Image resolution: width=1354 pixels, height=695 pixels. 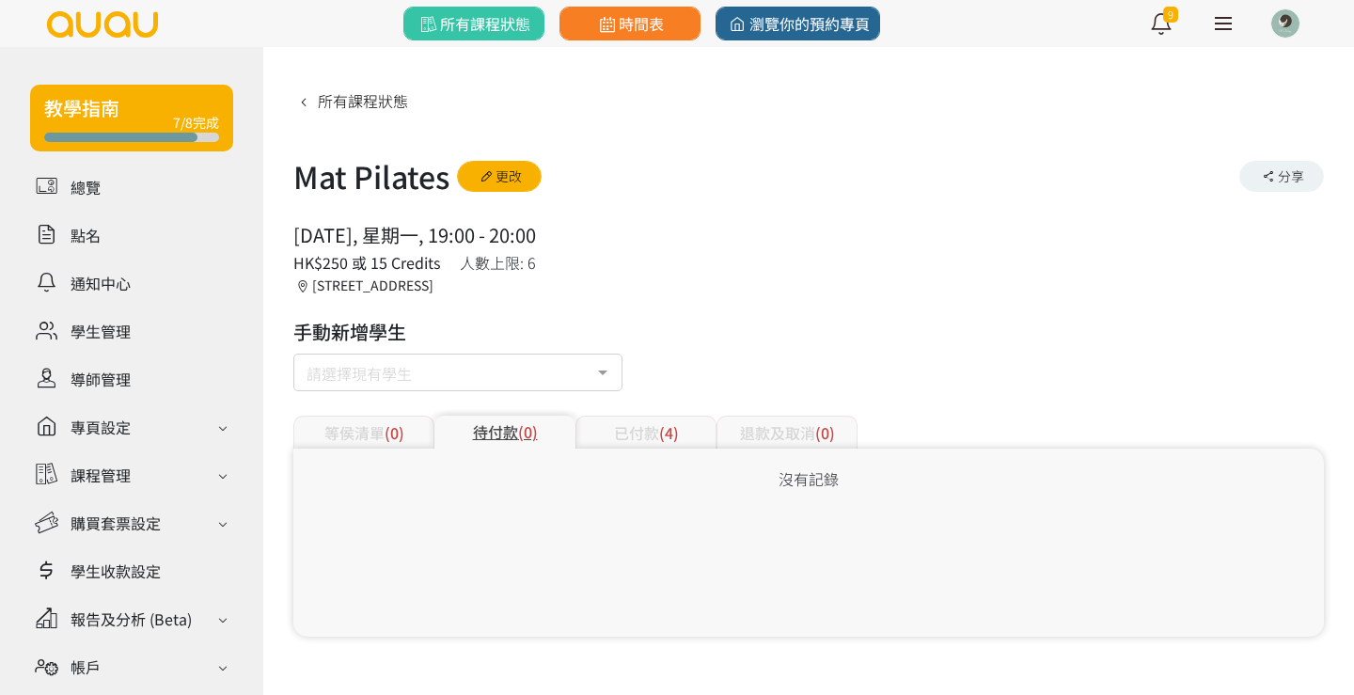 What do you see at coordinates (505, 432) in the screenshot?
I see `div: 待付款` at bounding box center [505, 432].